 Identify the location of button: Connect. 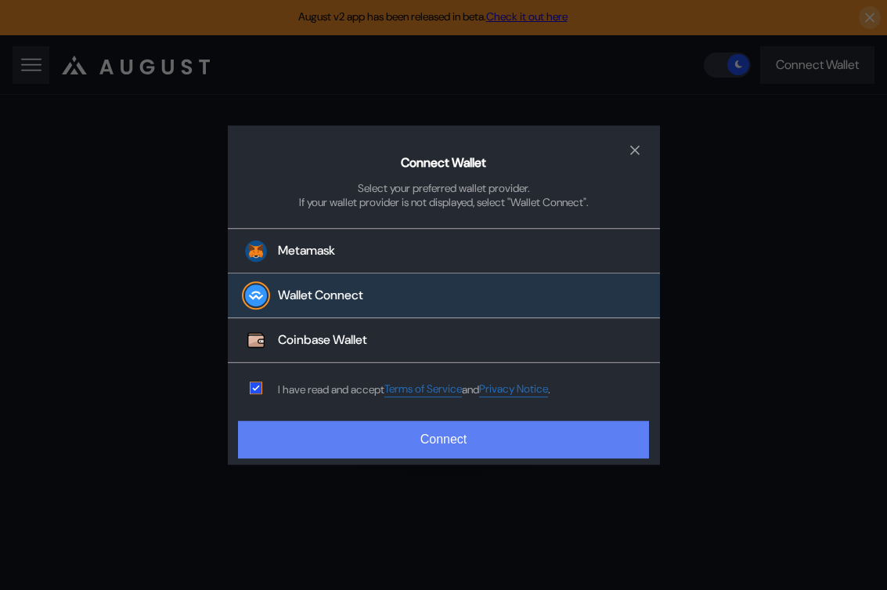
(443, 439).